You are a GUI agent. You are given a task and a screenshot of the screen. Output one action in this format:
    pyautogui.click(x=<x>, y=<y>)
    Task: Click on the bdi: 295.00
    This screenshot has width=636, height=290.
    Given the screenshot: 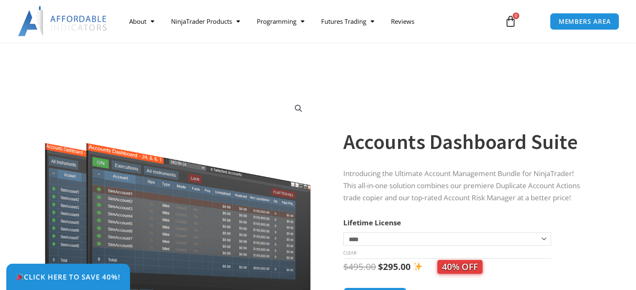 What is the action you would take?
    pyautogui.click(x=394, y=267)
    